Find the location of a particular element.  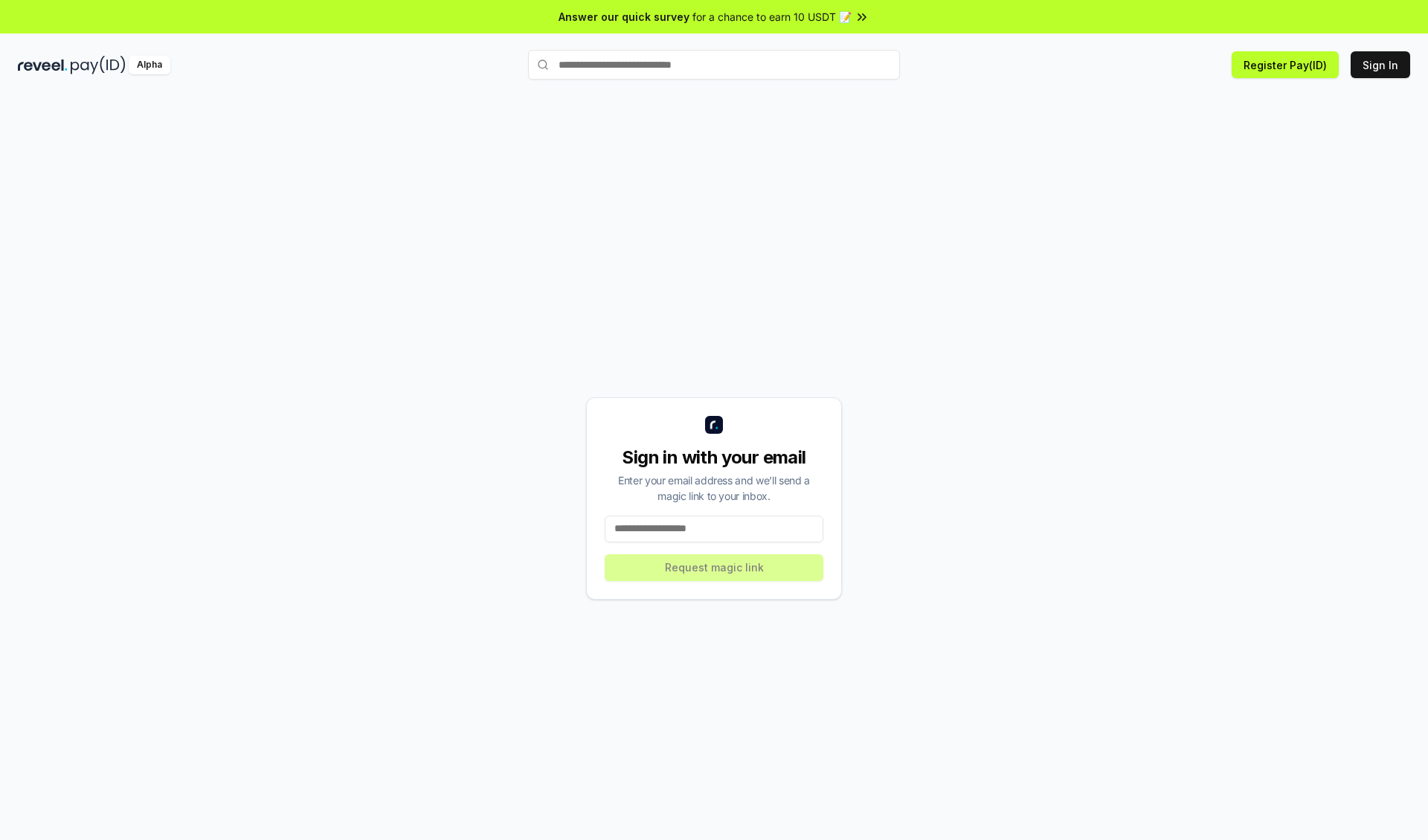

div: Alpha is located at coordinates (150, 65).